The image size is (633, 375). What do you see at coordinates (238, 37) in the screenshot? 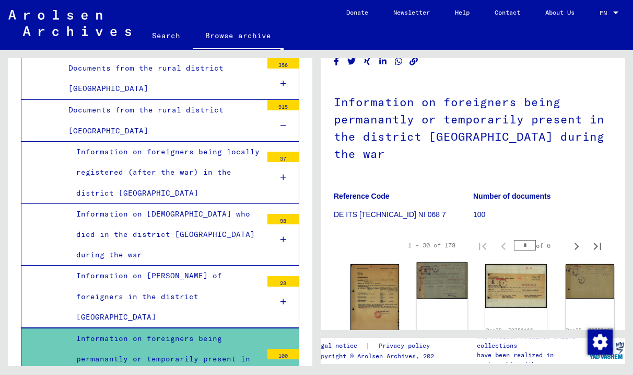
I see `a: Browse archive` at bounding box center [238, 37].